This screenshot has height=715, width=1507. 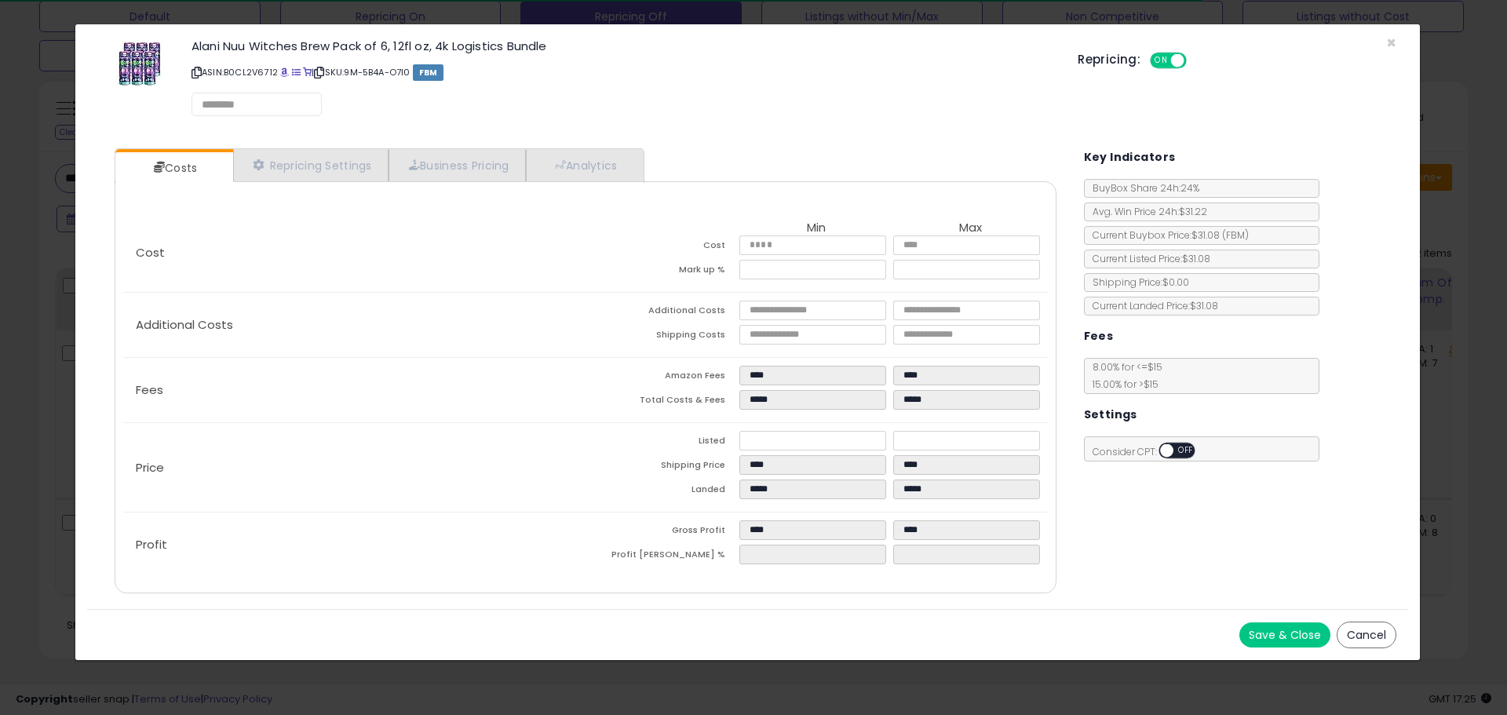 What do you see at coordinates (622, 46) in the screenshot?
I see `h3: Alani Nuu Witches Brew Pack of 6, 12fl oz, 4k Logistics Bundle` at bounding box center [622, 46].